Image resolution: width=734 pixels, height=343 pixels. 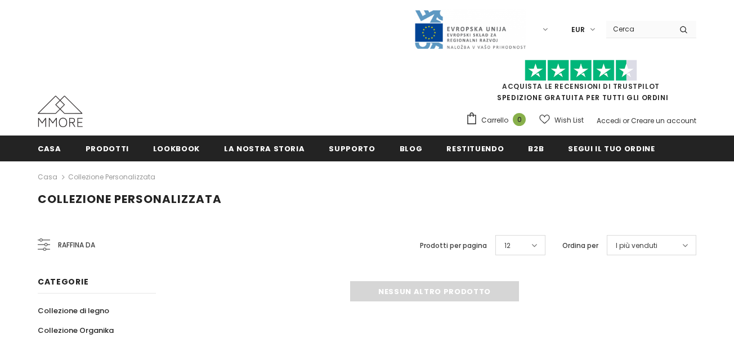 I want to click on a: Carrello 0, so click(x=498, y=120).